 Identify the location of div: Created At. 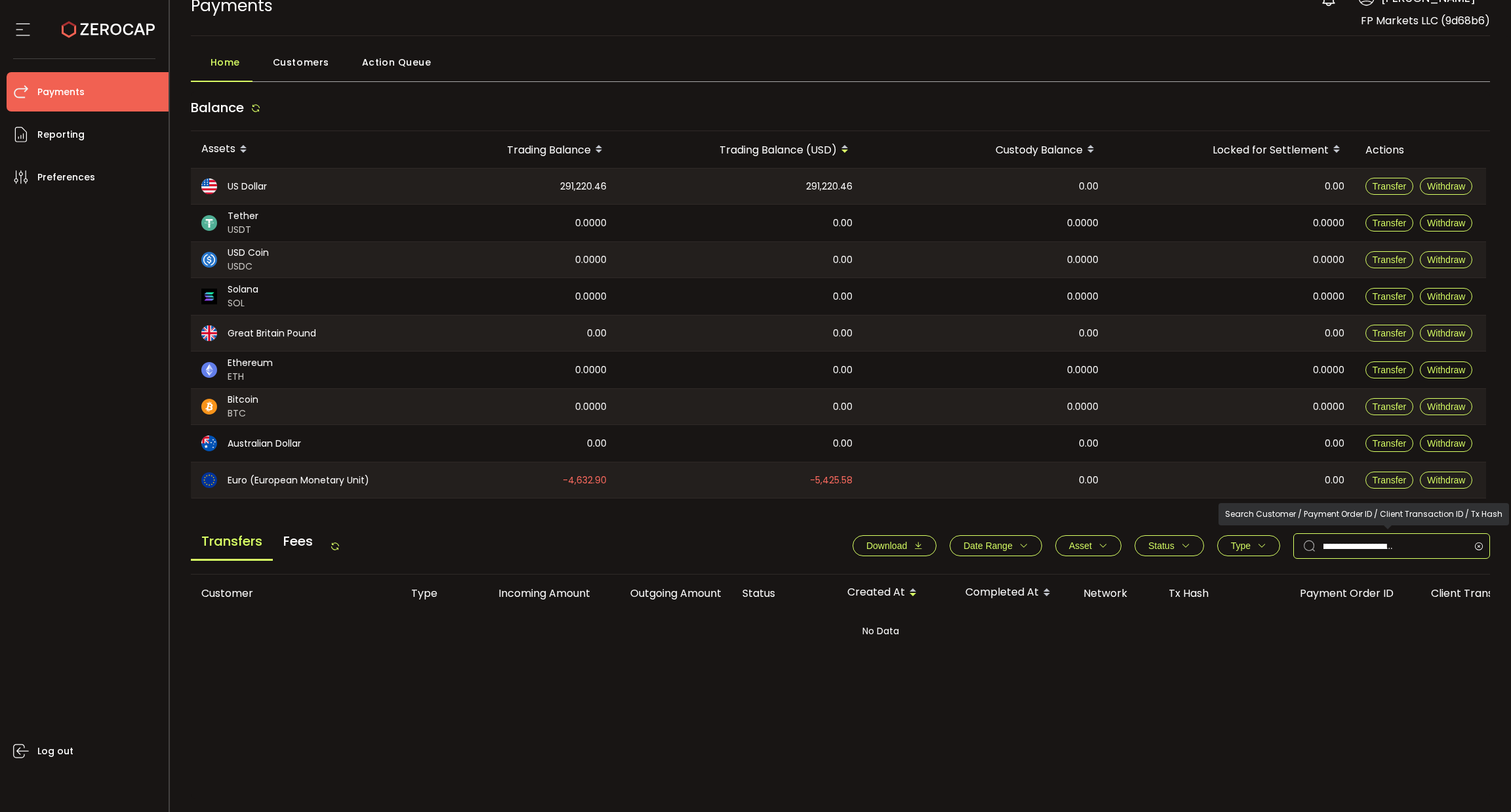
(896, 593).